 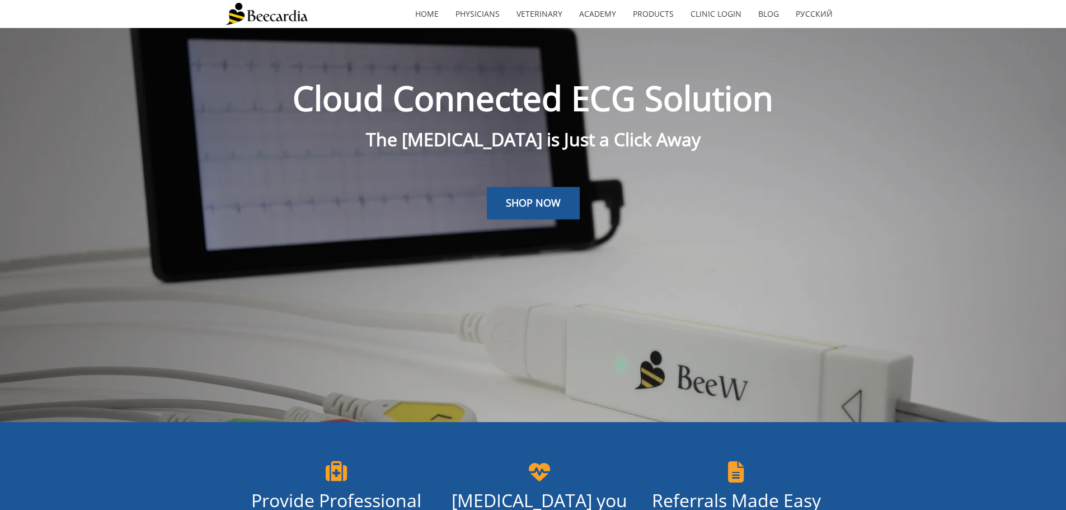 What do you see at coordinates (769, 14) in the screenshot?
I see `a: Blog` at bounding box center [769, 14].